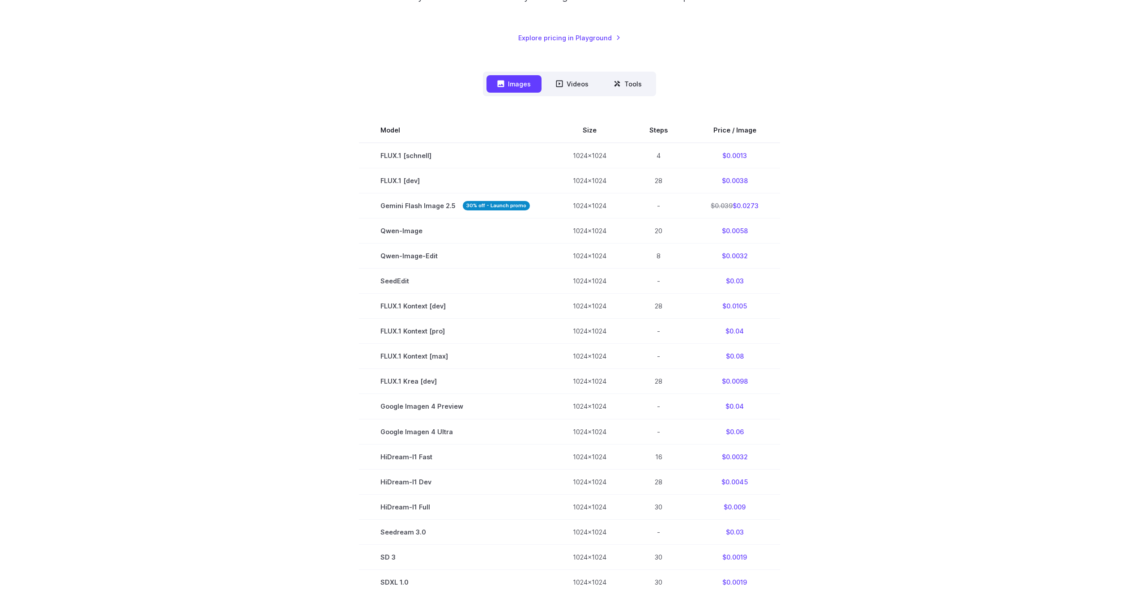  I want to click on a: Explore pricing in Playground, so click(569, 38).